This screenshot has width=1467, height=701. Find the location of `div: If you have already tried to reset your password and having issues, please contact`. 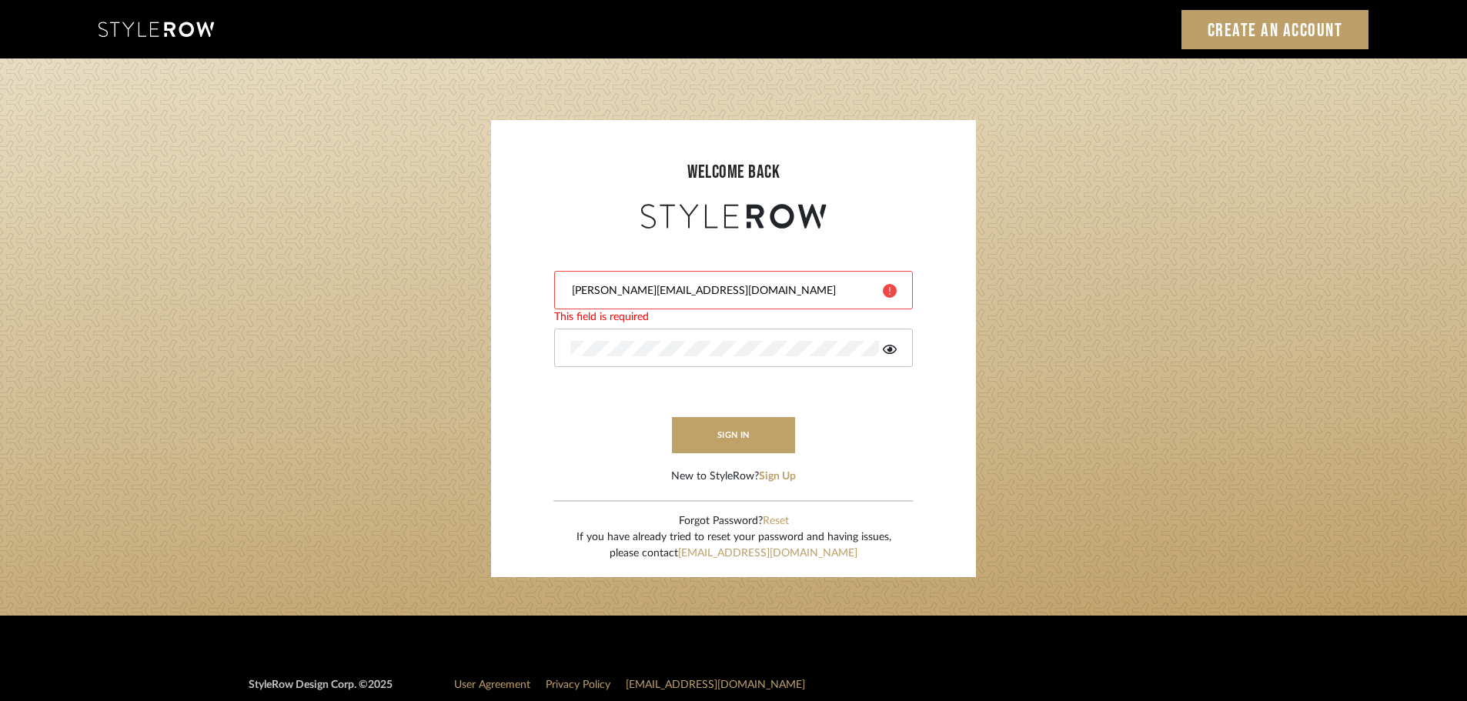

div: If you have already tried to reset your password and having issues, please contact is located at coordinates (733, 546).